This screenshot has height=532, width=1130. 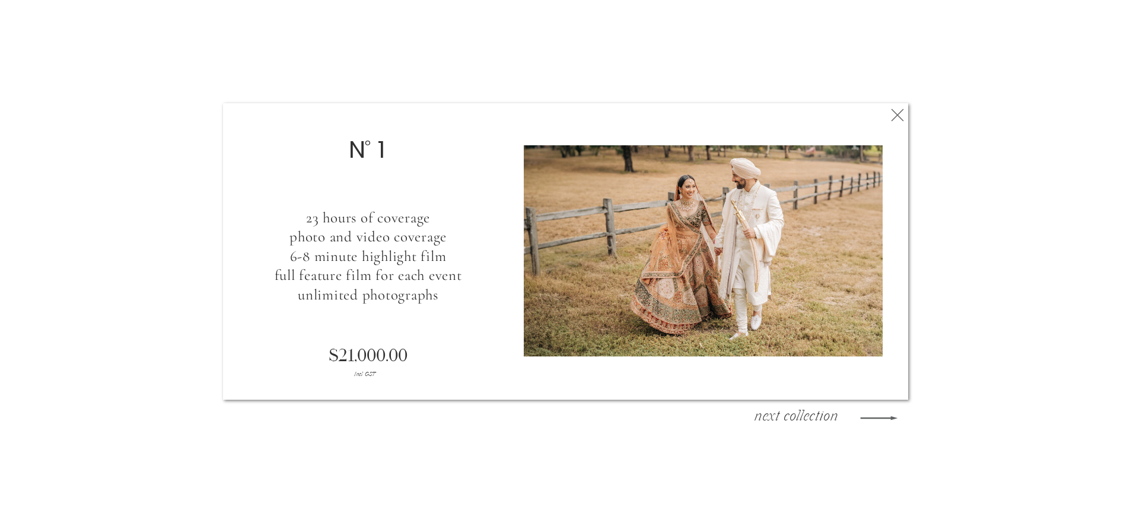 What do you see at coordinates (365, 375) in the screenshot?
I see `p: Incl GST` at bounding box center [365, 375].